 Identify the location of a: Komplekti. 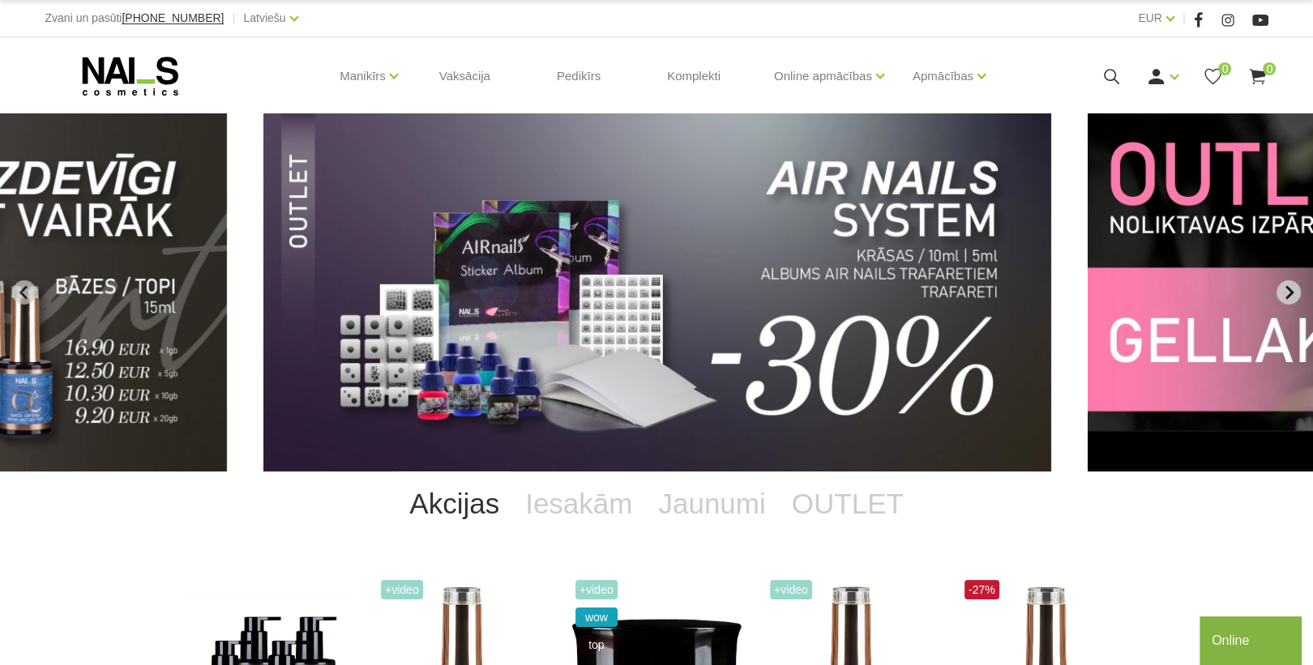
(694, 76).